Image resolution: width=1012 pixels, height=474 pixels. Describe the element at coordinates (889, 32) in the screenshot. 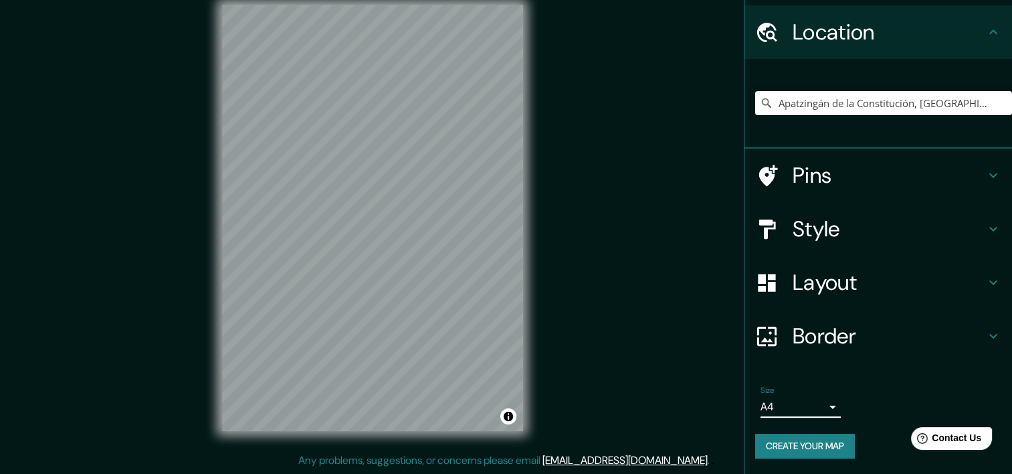

I see `h4: Location` at that location.